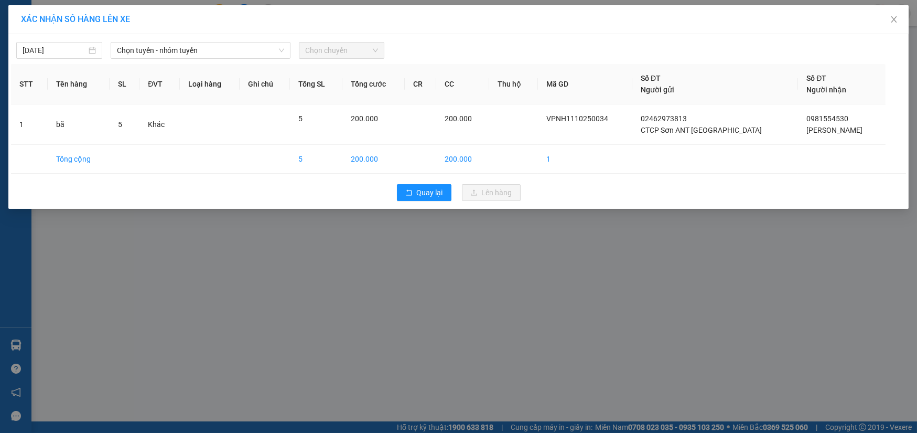  What do you see at coordinates (421, 84) in the screenshot?
I see `th: CR` at bounding box center [421, 84].